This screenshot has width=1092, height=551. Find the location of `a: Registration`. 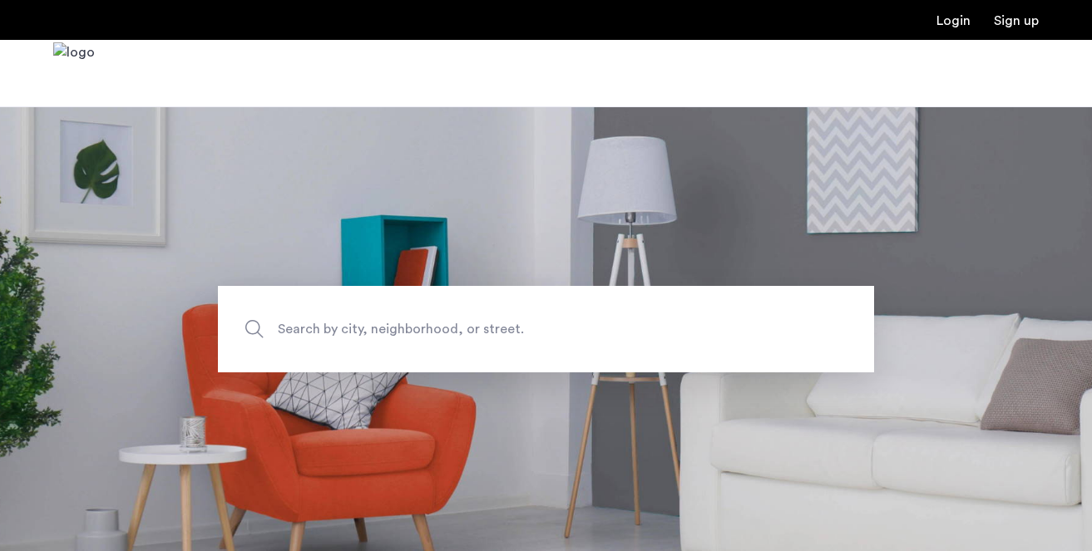

a: Registration is located at coordinates (1016, 21).